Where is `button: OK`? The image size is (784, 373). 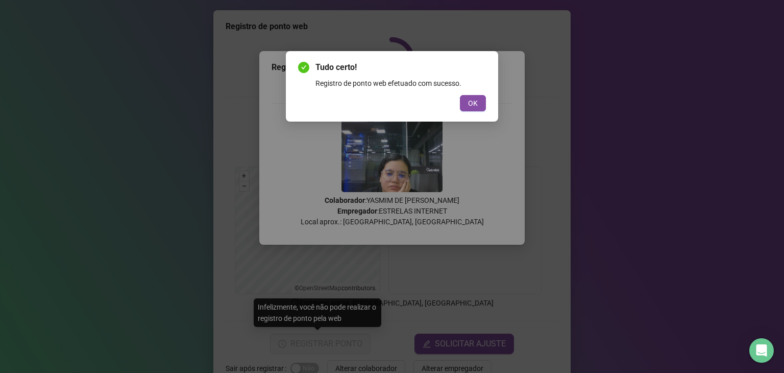
button: OK is located at coordinates (473, 103).